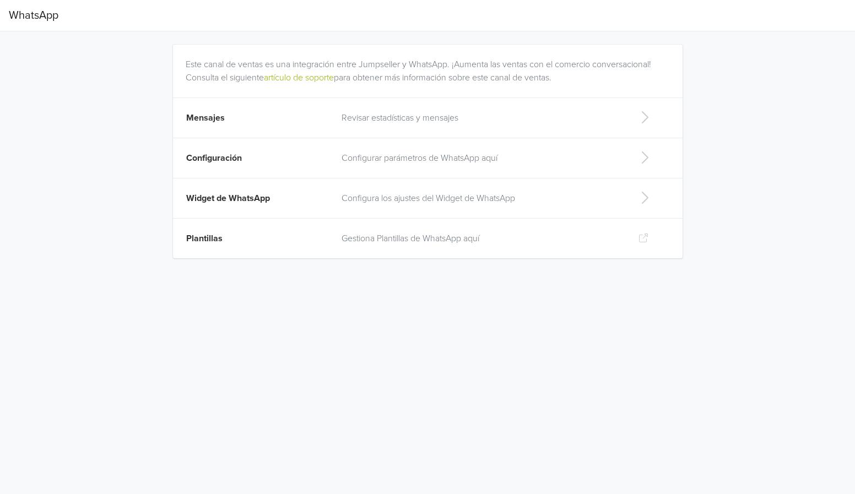 Image resolution: width=855 pixels, height=494 pixels. I want to click on p: Configura los ajustes del Widget de WhatsApp, so click(481, 198).